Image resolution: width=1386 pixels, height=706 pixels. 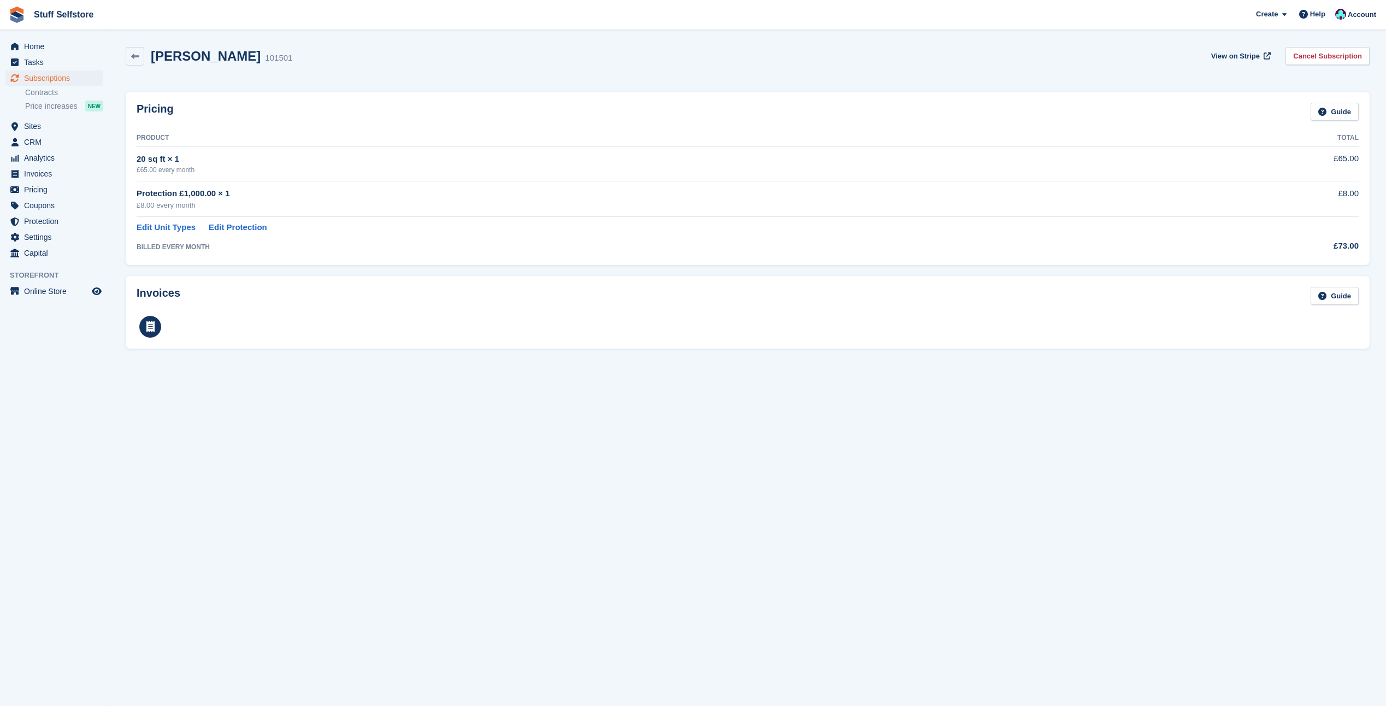 What do you see at coordinates (57, 237) in the screenshot?
I see `span: Settings` at bounding box center [57, 237].